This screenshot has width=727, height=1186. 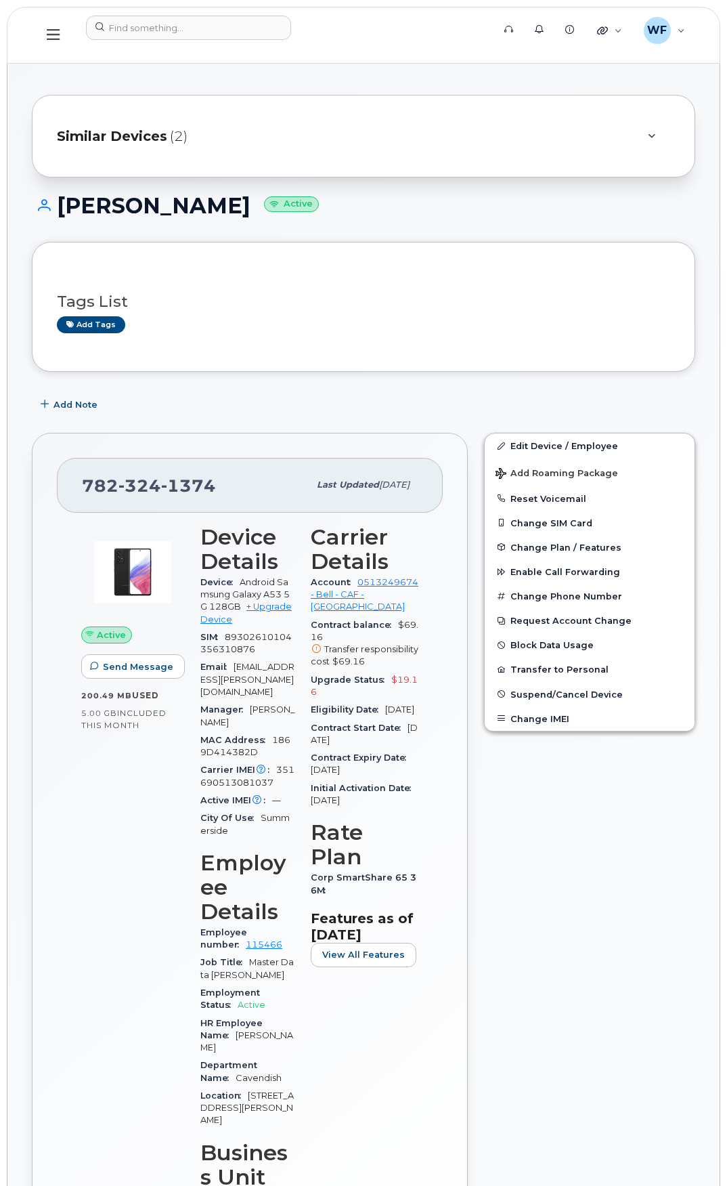 What do you see at coordinates (149, 486) in the screenshot?
I see `span: 782` at bounding box center [149, 486].